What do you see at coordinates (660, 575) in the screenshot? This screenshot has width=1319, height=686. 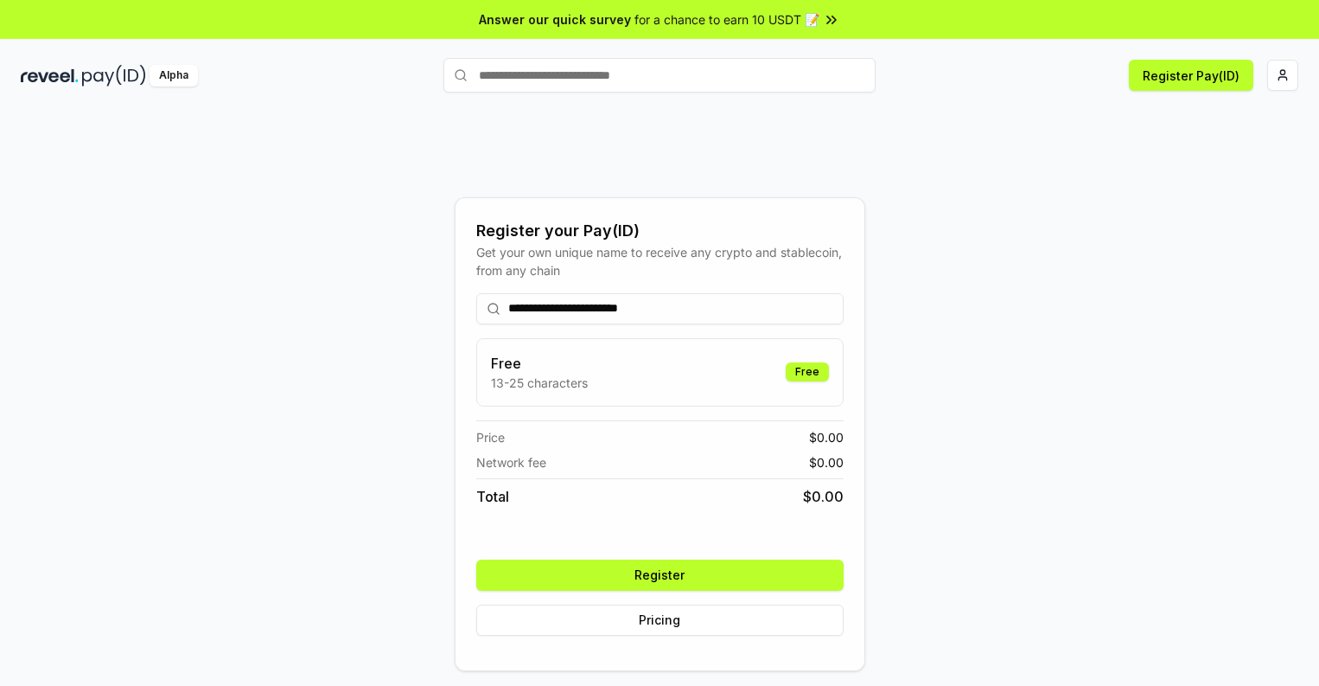 I see `button: Register` at bounding box center [660, 575].